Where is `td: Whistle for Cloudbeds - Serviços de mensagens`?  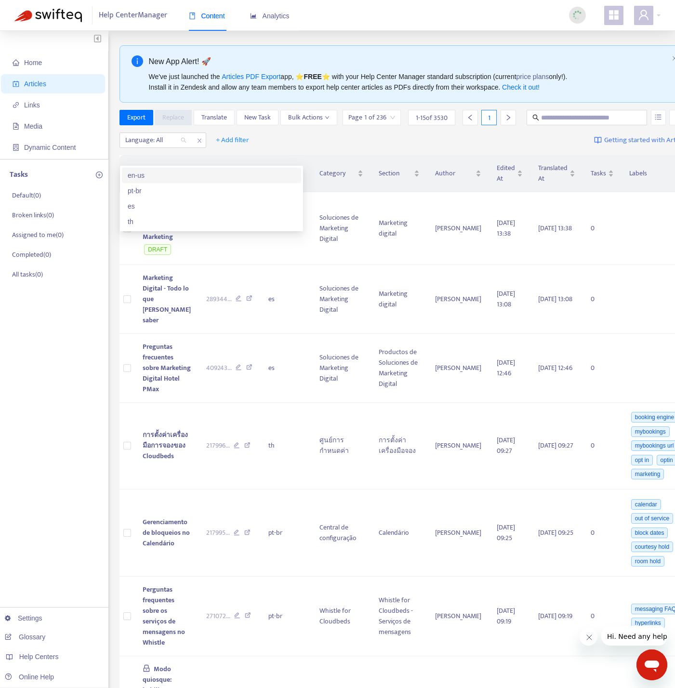
td: Whistle for Cloudbeds - Serviços de mensagens is located at coordinates (399, 617).